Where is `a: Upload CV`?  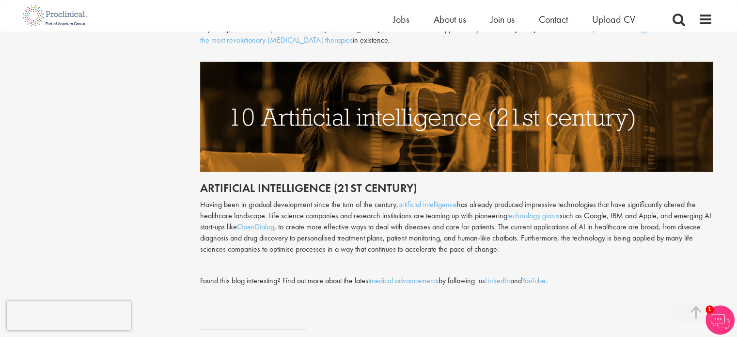 a: Upload CV is located at coordinates (613, 19).